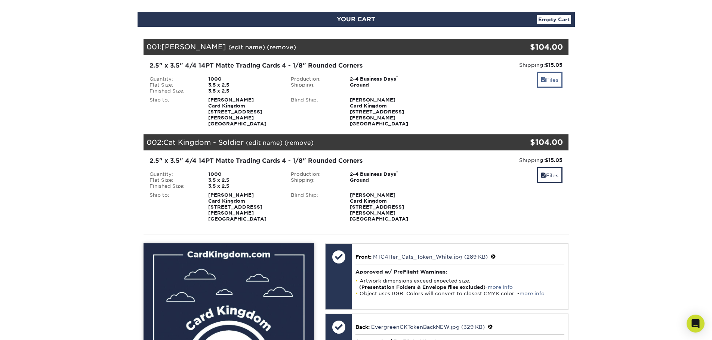 The height and width of the screenshot is (340, 712). I want to click on a: Empty Cart, so click(554, 19).